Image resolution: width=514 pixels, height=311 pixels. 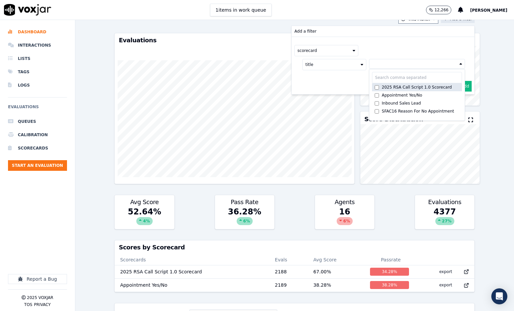 What do you see at coordinates (289, 285) in the screenshot?
I see `td: 2189` at bounding box center [289, 285].